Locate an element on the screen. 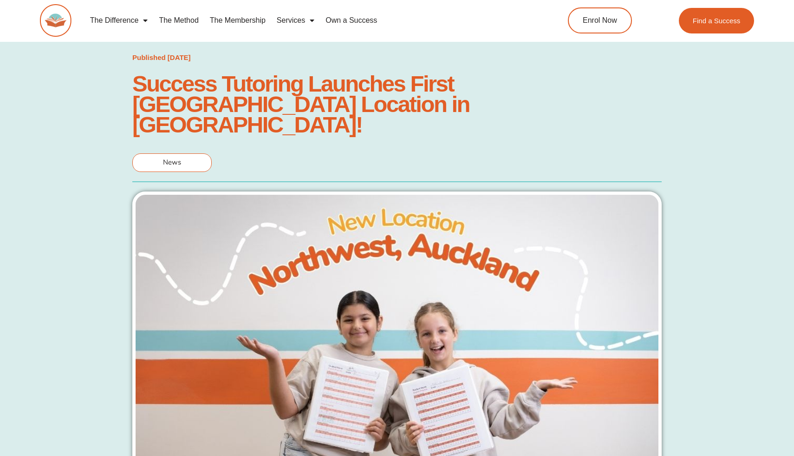 This screenshot has width=794, height=456. a: Services is located at coordinates (295, 20).